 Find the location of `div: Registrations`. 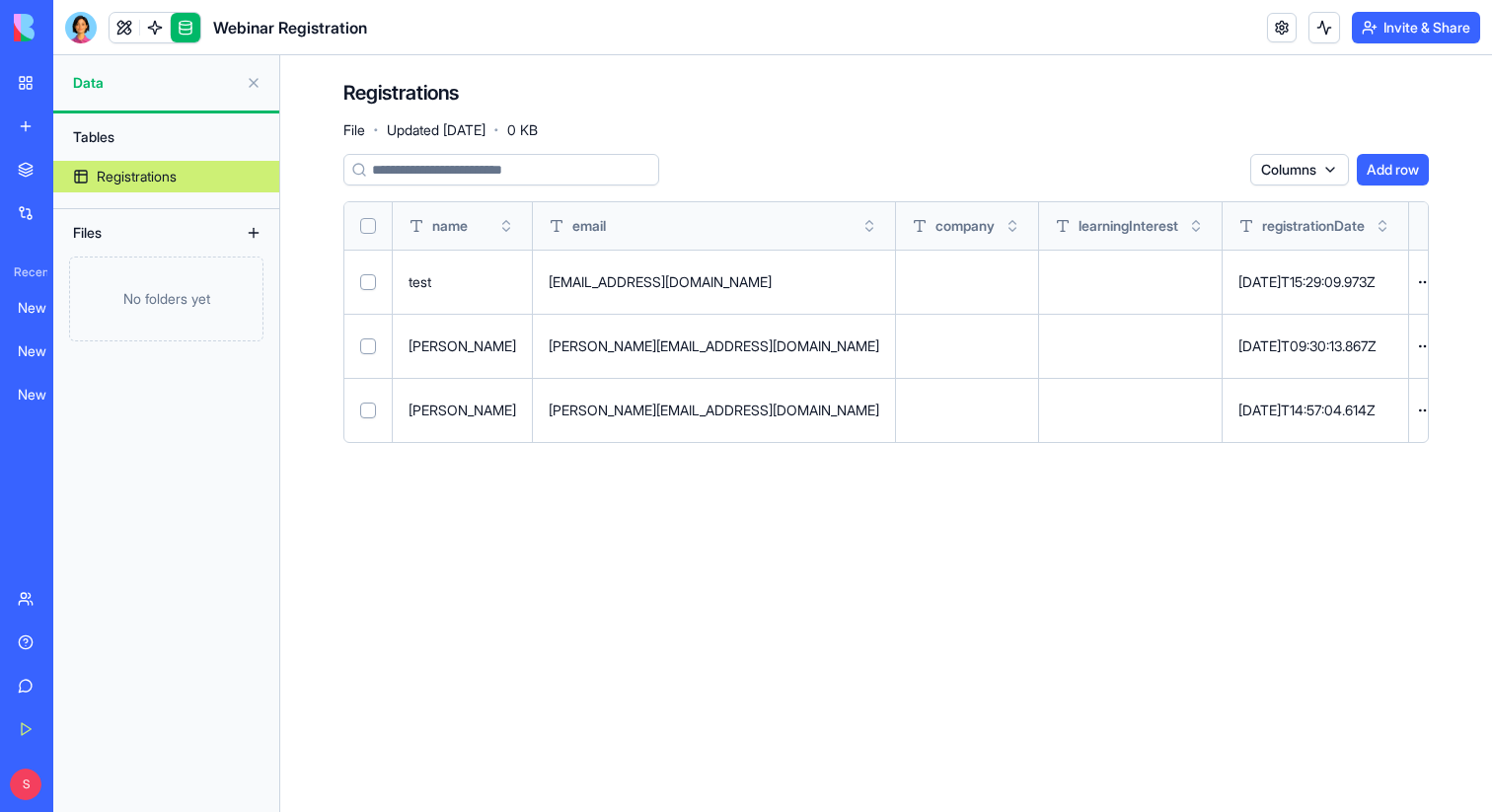

div: Registrations is located at coordinates (136, 177).